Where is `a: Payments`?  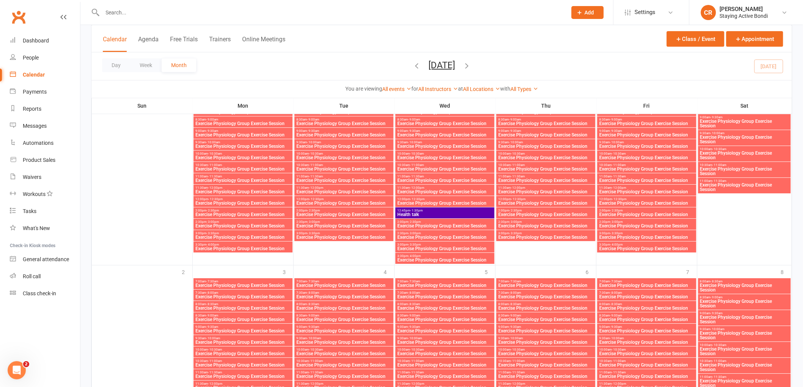 a: Payments is located at coordinates (45, 92).